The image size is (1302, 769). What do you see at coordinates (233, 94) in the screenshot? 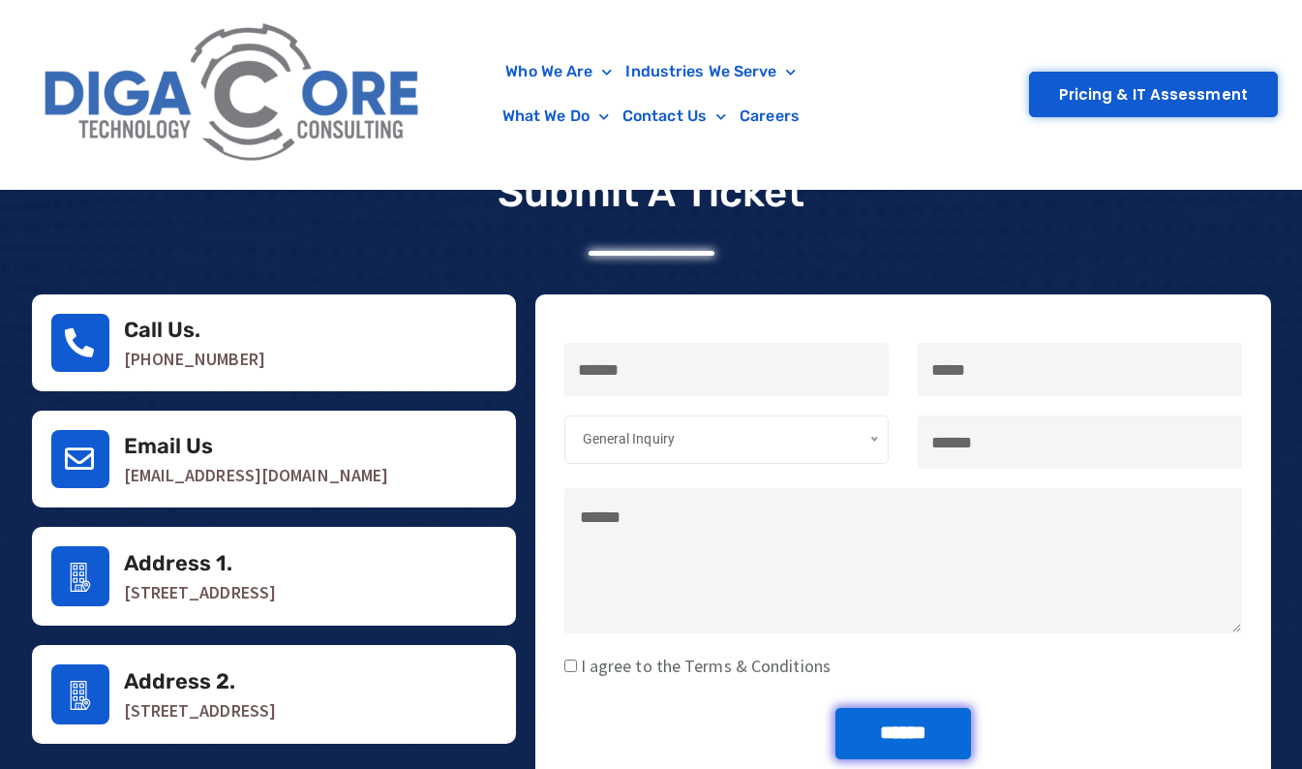
I see `img: Digacore Logo` at bounding box center [233, 94].